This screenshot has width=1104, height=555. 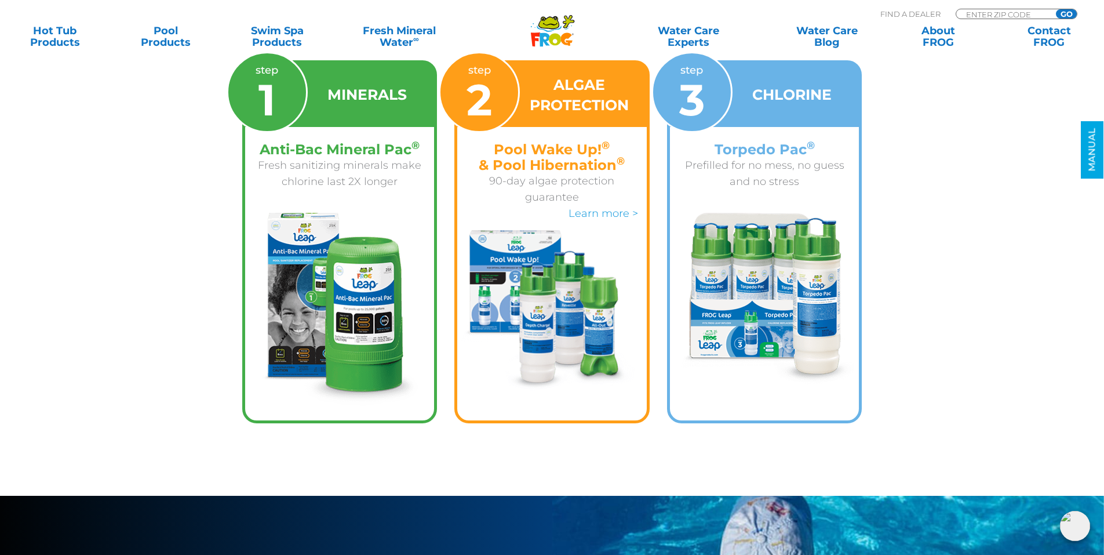 I want to click on p: 90-day algae protection guarantee, so click(x=552, y=189).